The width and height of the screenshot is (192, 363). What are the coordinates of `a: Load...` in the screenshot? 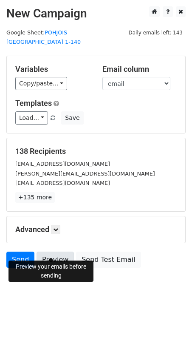 It's located at (31, 118).